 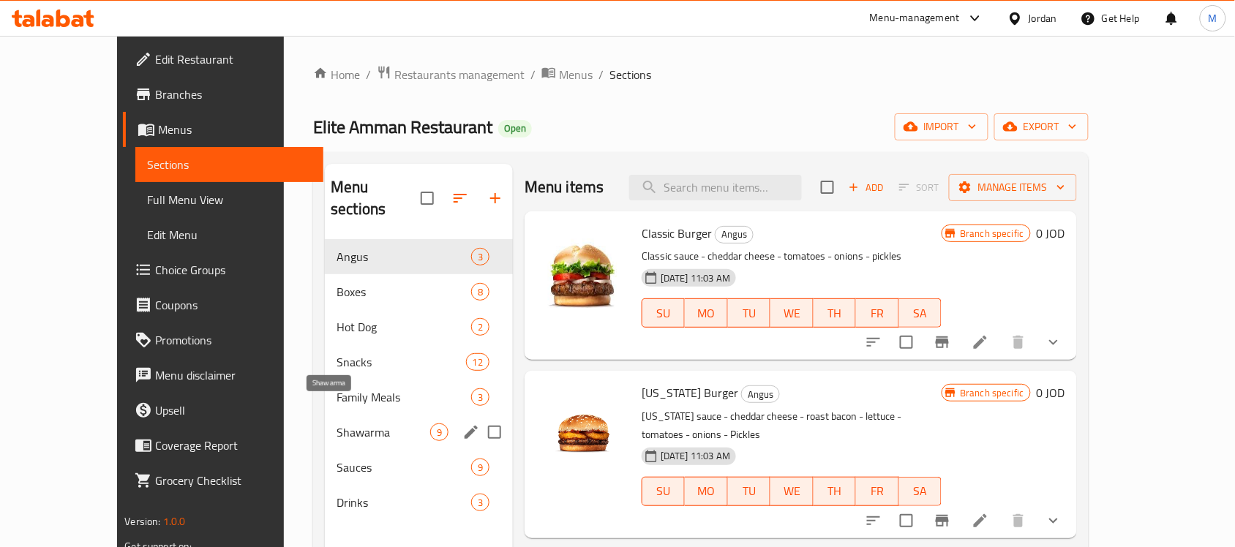 What do you see at coordinates (233, 94) in the screenshot?
I see `span: Branches` at bounding box center [233, 94].